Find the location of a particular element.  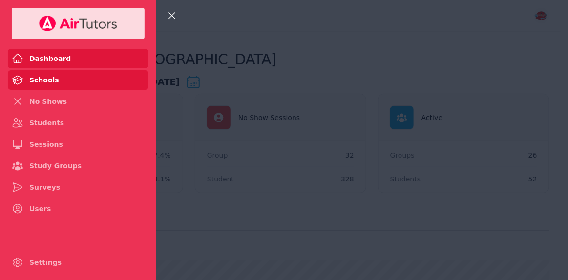

a: Schools is located at coordinates (78, 80).